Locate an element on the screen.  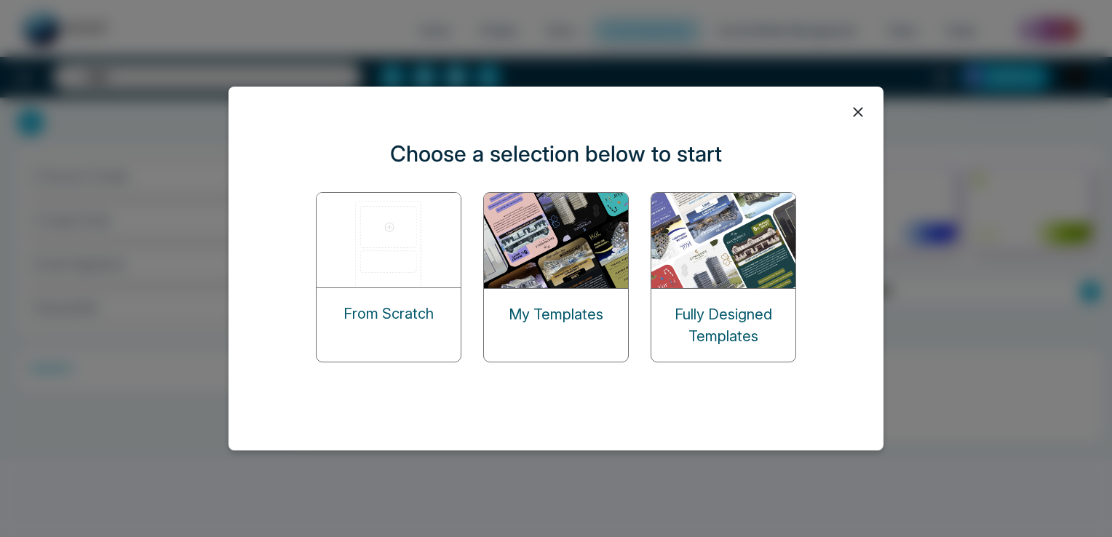
p: Fully Designed Templates is located at coordinates (724, 325).